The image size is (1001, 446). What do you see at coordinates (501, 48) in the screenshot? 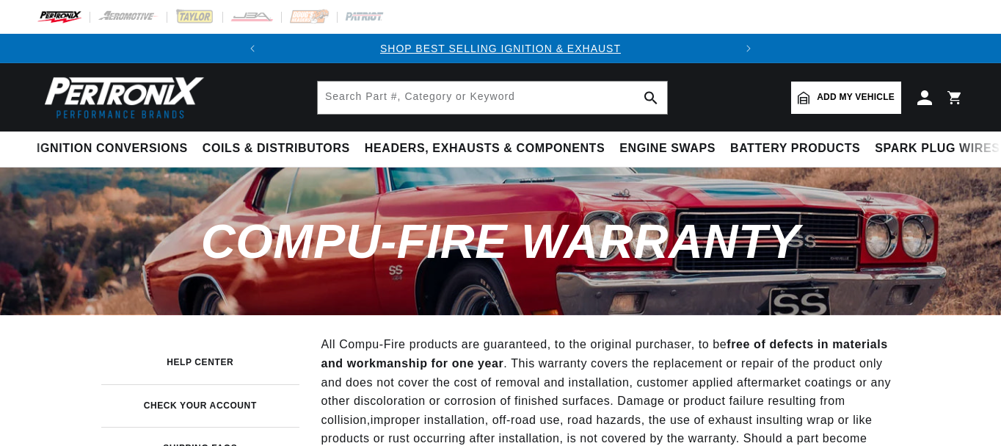
I see `div: 1 of 2` at bounding box center [501, 48].